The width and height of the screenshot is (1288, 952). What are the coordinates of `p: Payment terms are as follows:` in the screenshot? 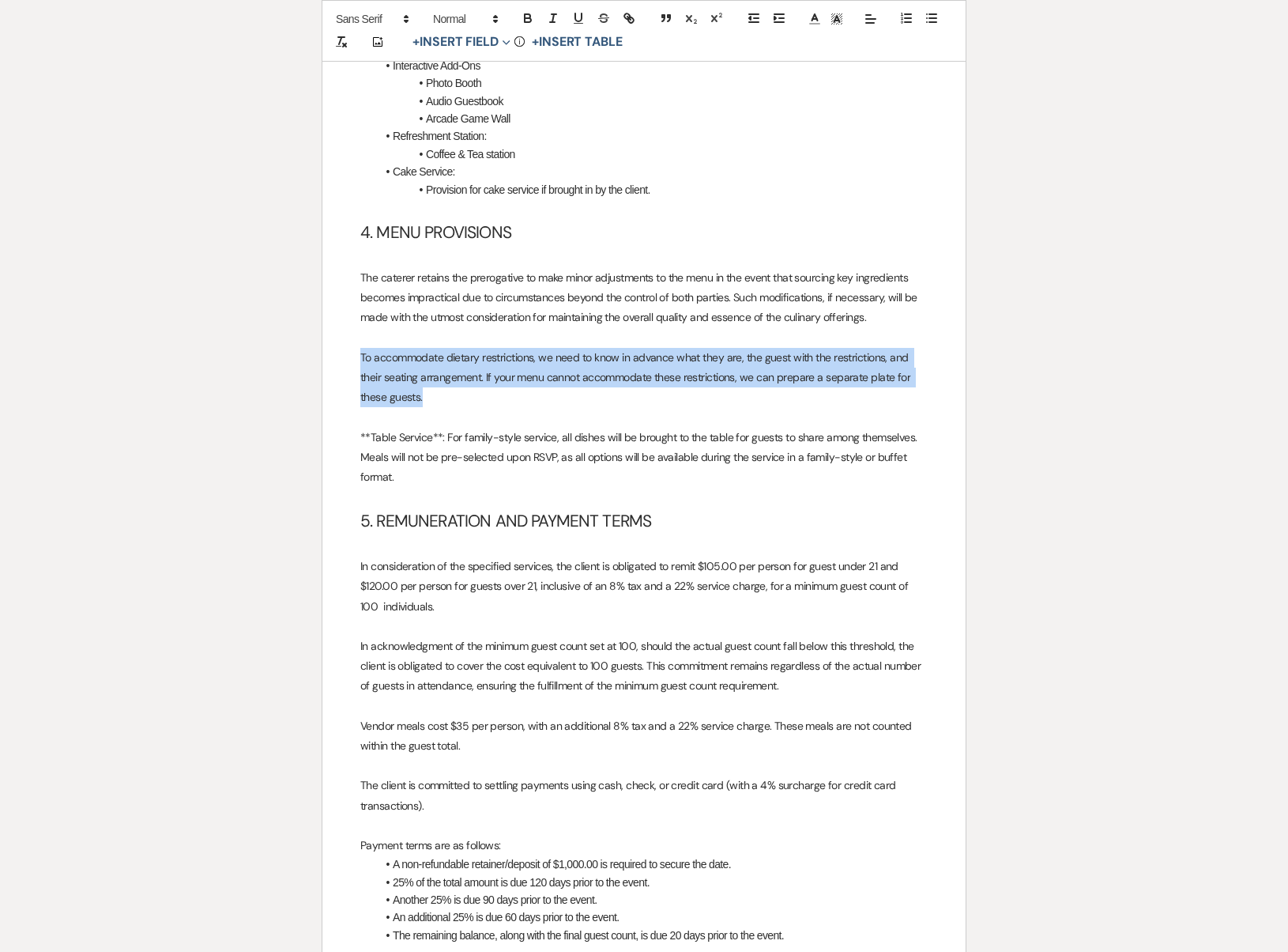 It's located at (644, 845).